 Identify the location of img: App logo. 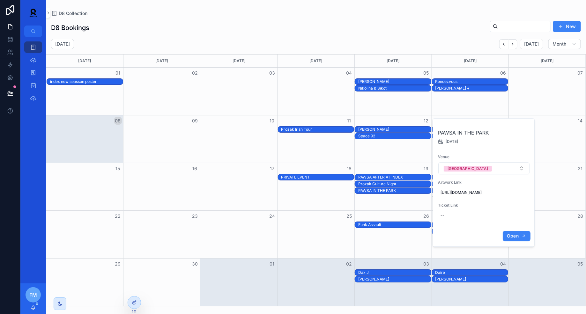
(33, 13).